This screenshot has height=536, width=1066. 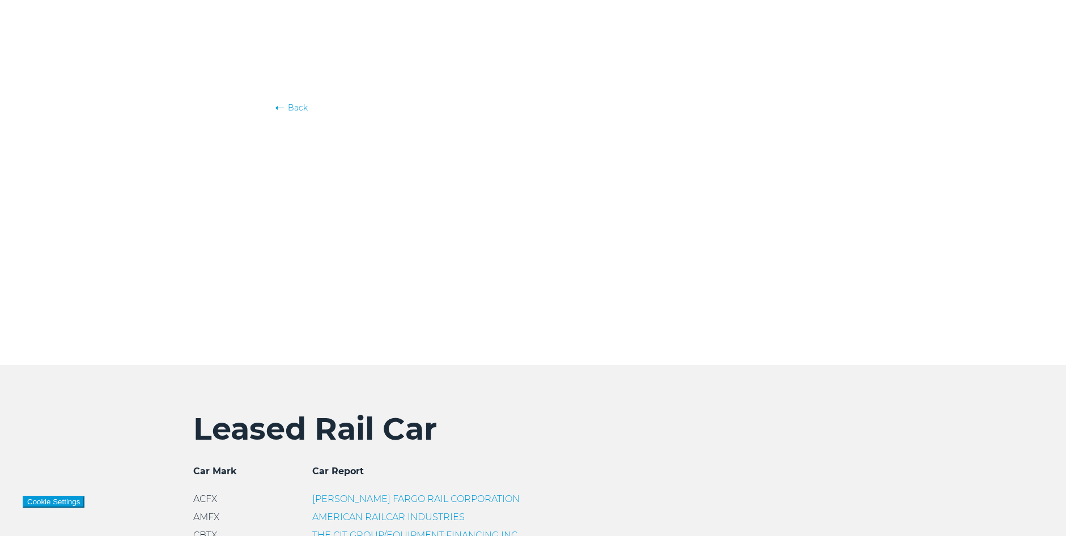 What do you see at coordinates (533, 429) in the screenshot?
I see `h2: Leased Rail Car` at bounding box center [533, 429].